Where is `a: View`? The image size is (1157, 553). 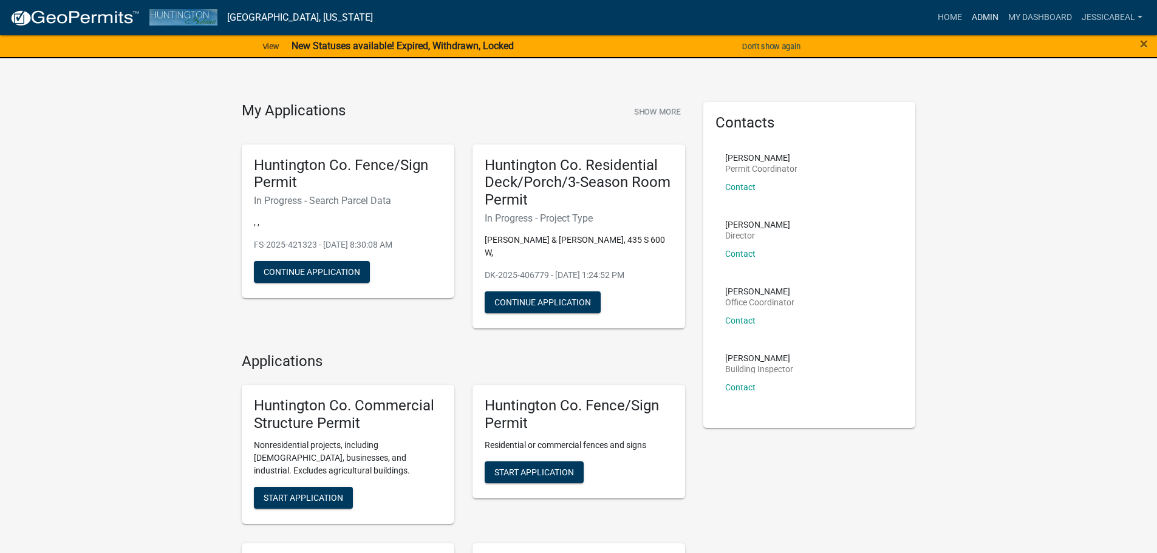 a: View is located at coordinates (271, 46).